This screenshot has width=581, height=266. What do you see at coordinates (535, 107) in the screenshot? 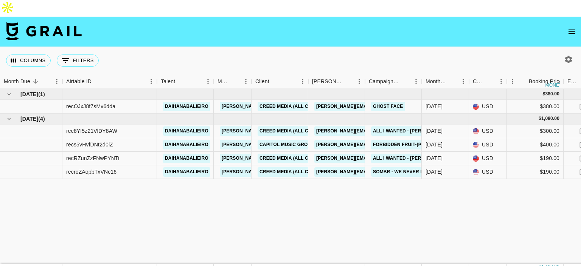
I see `div: $380.00` at bounding box center [535, 107].